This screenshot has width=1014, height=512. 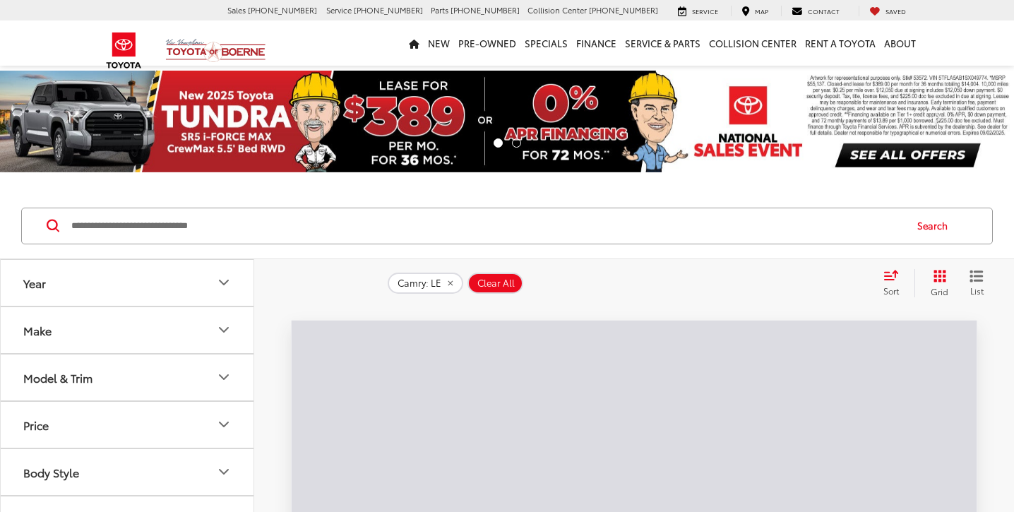 What do you see at coordinates (596, 43) in the screenshot?
I see `a: Finance` at bounding box center [596, 43].